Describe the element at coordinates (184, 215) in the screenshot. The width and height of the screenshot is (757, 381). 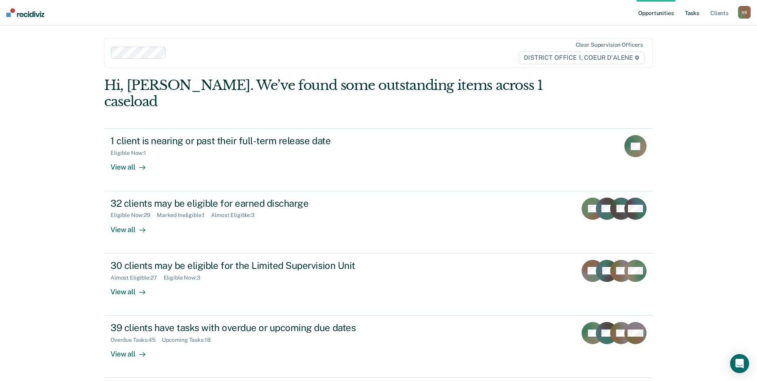
I see `div: Marked Ineligible : 1` at that location.